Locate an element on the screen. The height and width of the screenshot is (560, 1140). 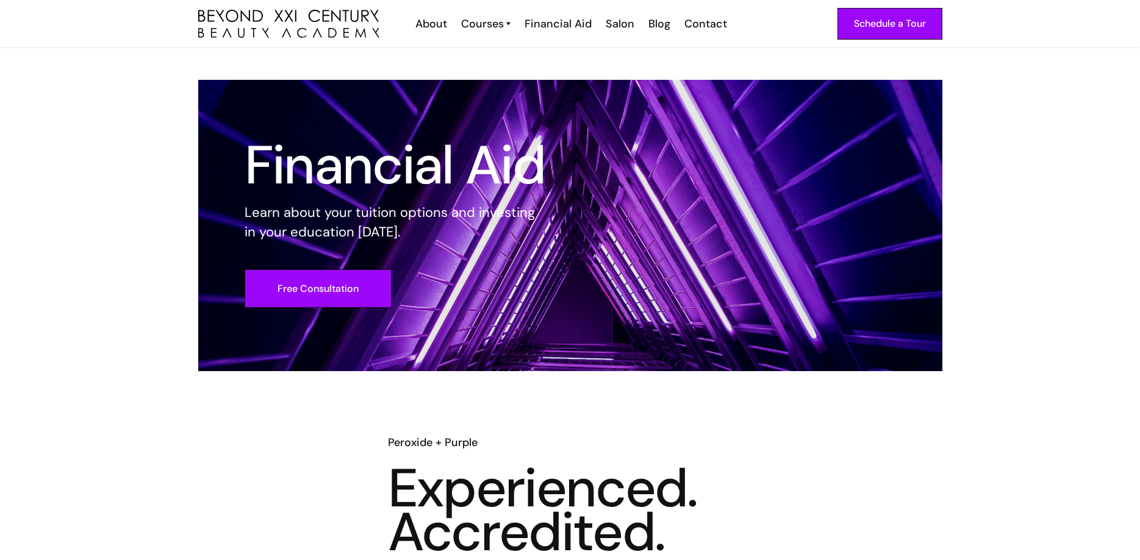
div: Salon is located at coordinates (620, 24).